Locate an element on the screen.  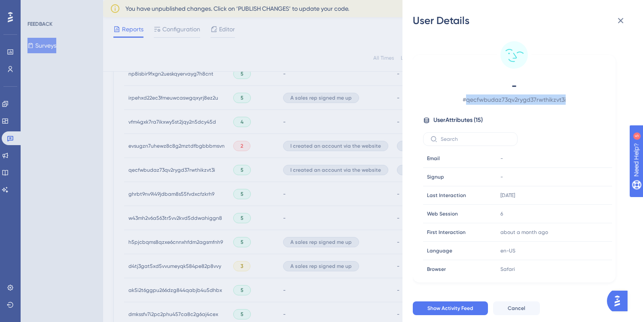
div: 5 is located at coordinates (61, 8).